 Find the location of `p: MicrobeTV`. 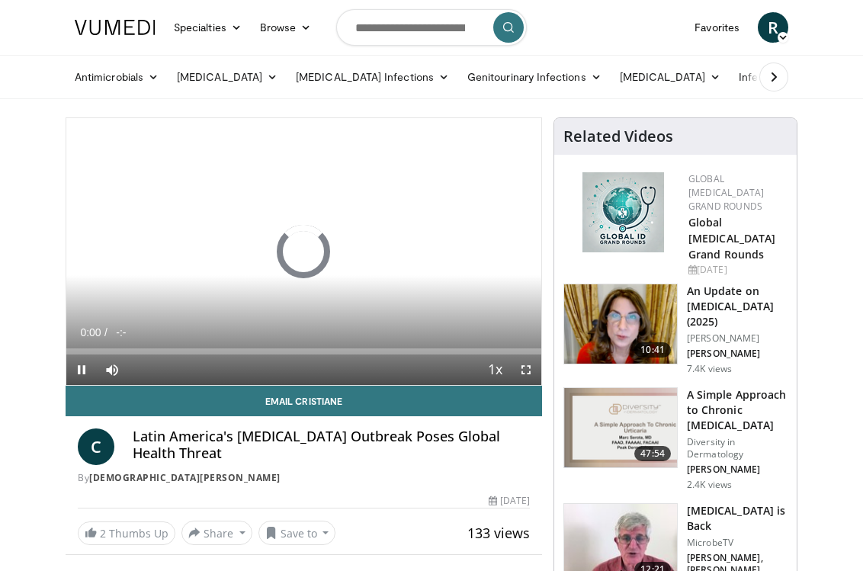

p: MicrobeTV is located at coordinates (737, 543).